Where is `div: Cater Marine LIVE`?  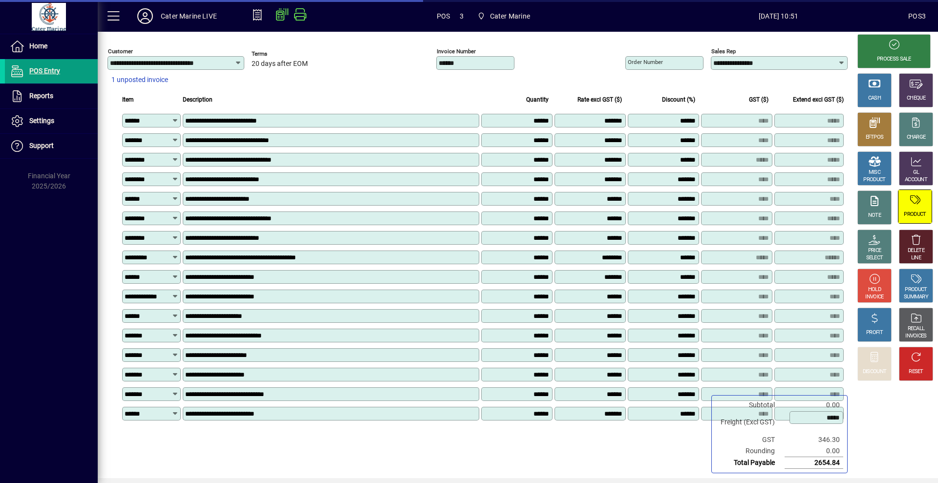 div: Cater Marine LIVE is located at coordinates (189, 16).